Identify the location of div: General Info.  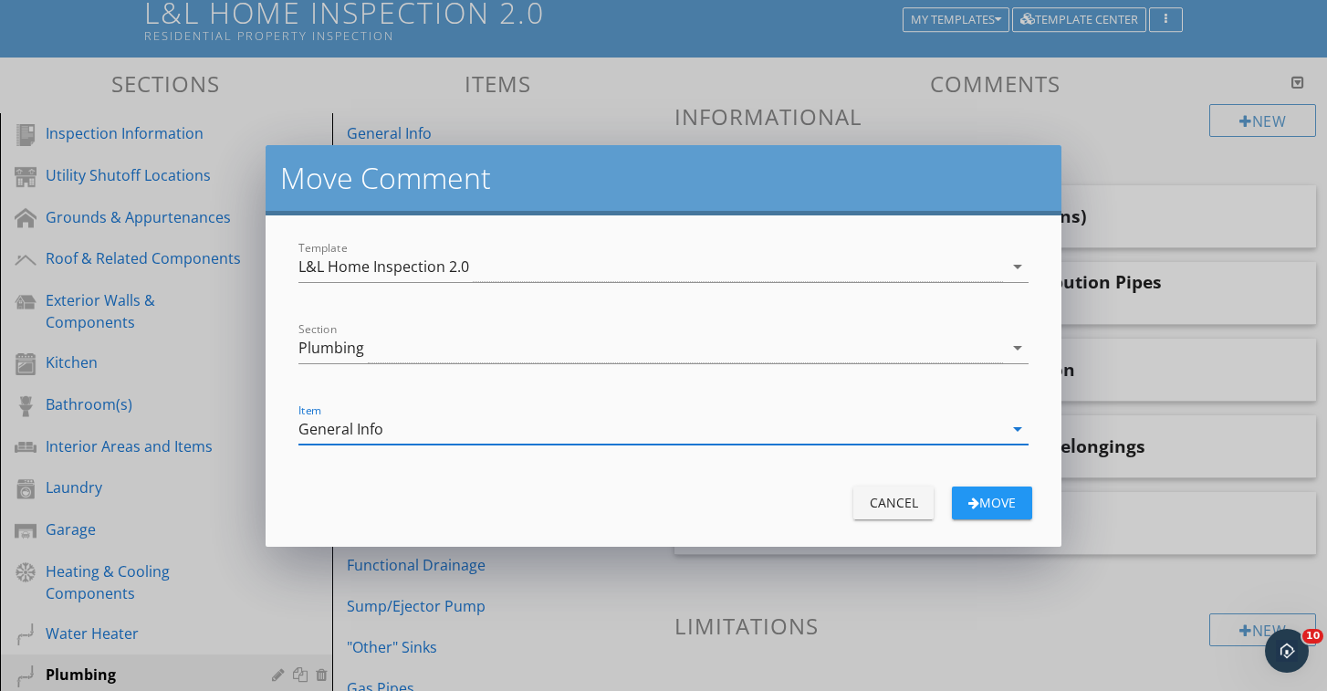
(341, 429).